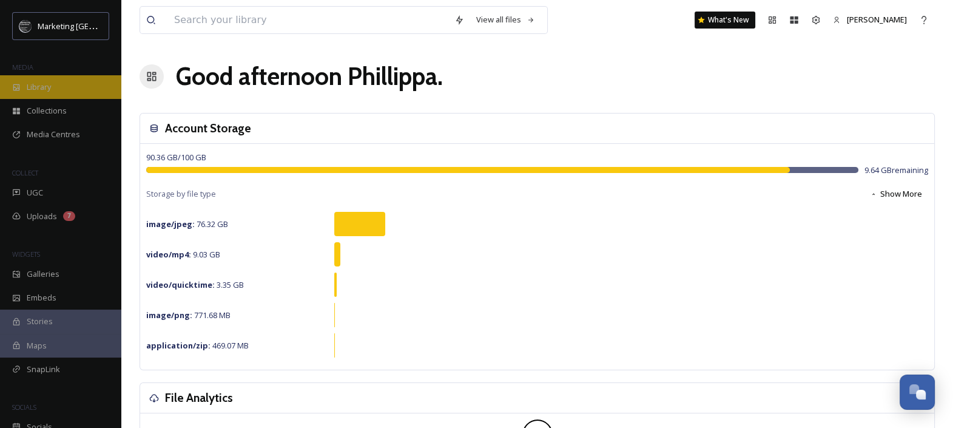 Image resolution: width=953 pixels, height=428 pixels. What do you see at coordinates (505, 19) in the screenshot?
I see `a: View all files` at bounding box center [505, 19].